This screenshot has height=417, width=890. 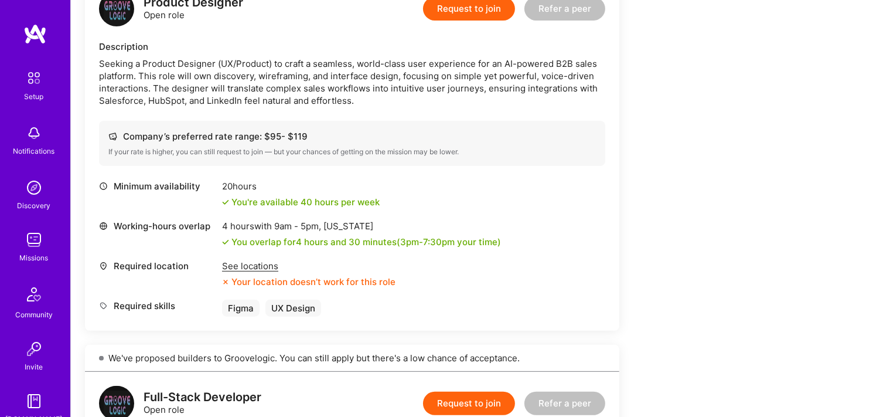 I want to click on div: 20 hours, so click(x=301, y=186).